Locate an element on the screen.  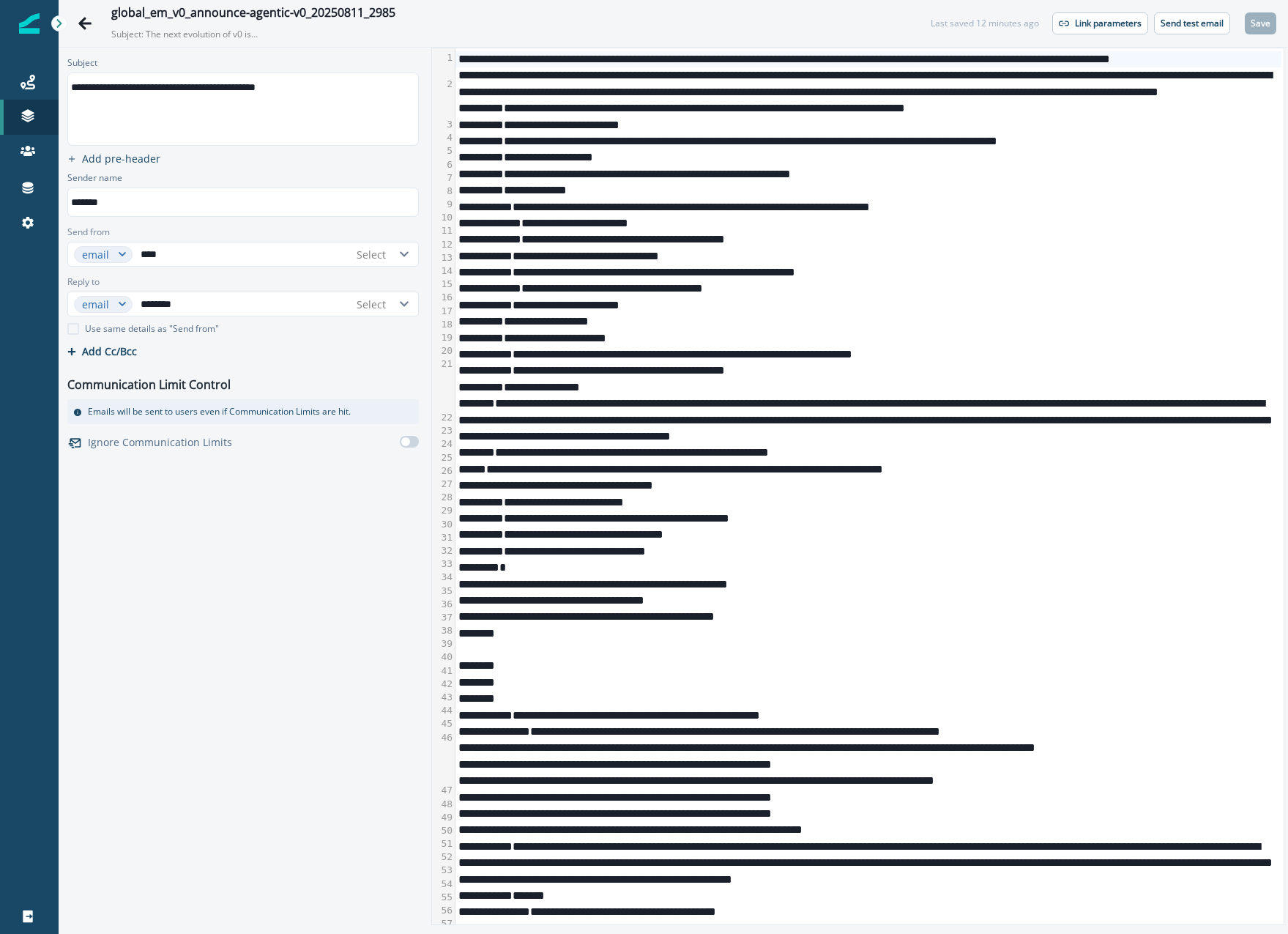
div: 42 is located at coordinates (443, 684).